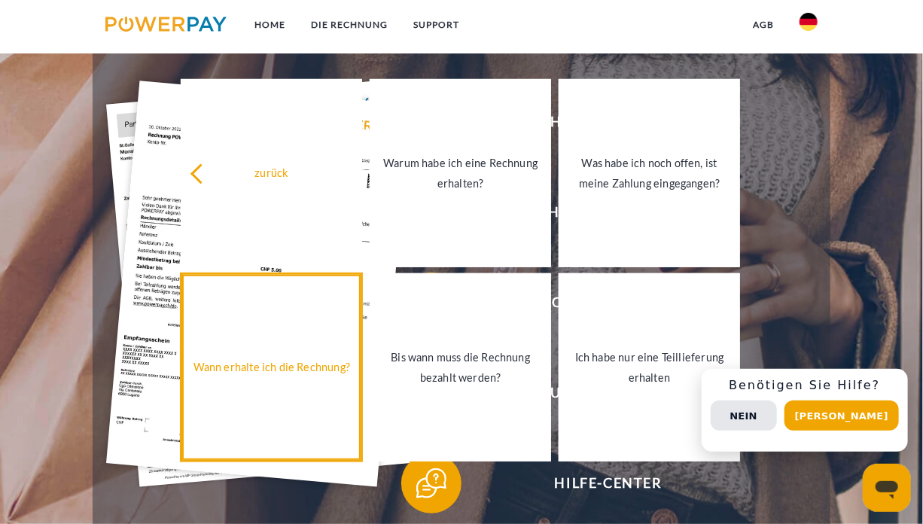 This screenshot has width=923, height=524. What do you see at coordinates (271, 367) in the screenshot?
I see `div: Wann erhalte ich die Rechnung?` at bounding box center [271, 367].